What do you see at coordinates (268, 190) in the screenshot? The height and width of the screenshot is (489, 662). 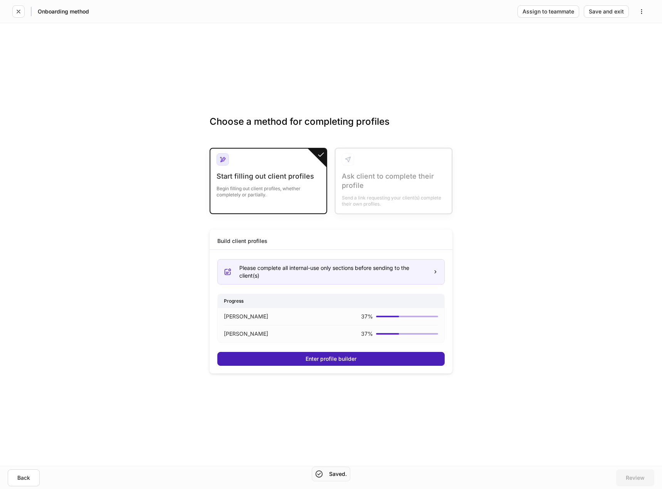 I see `div: Begin filling out client profiles, whether completely or partially.` at bounding box center [268, 190].